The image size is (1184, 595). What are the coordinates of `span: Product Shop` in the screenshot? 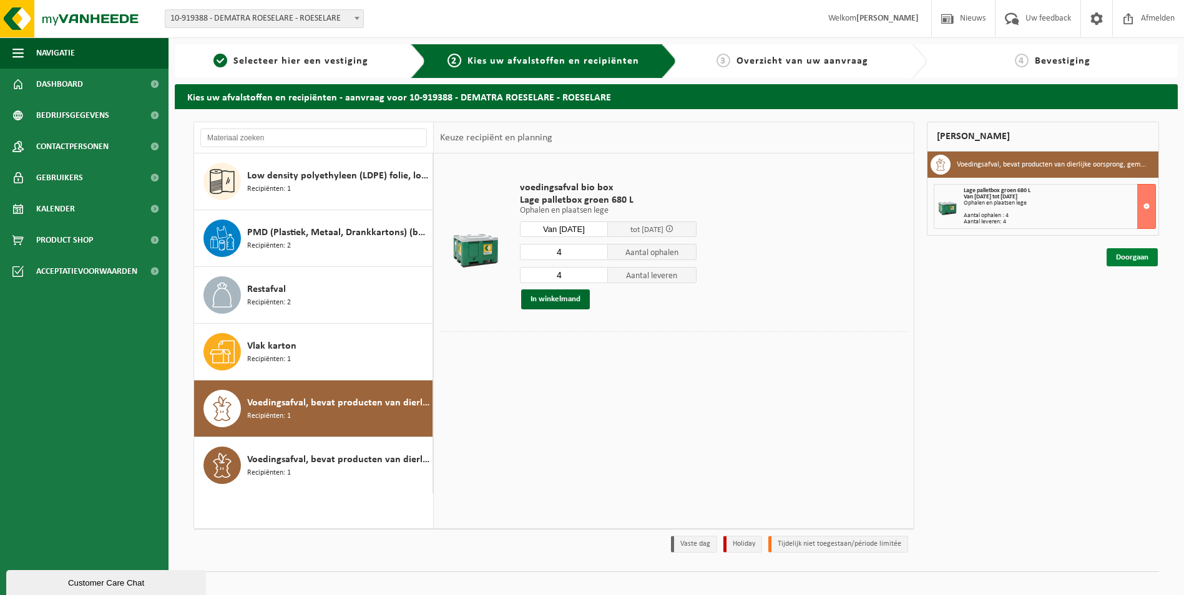 It's located at (64, 240).